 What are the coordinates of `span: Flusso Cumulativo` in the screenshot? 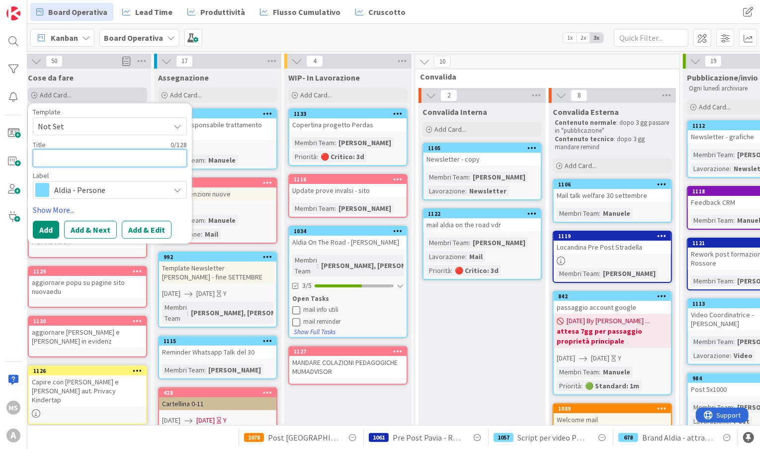 It's located at (307, 12).